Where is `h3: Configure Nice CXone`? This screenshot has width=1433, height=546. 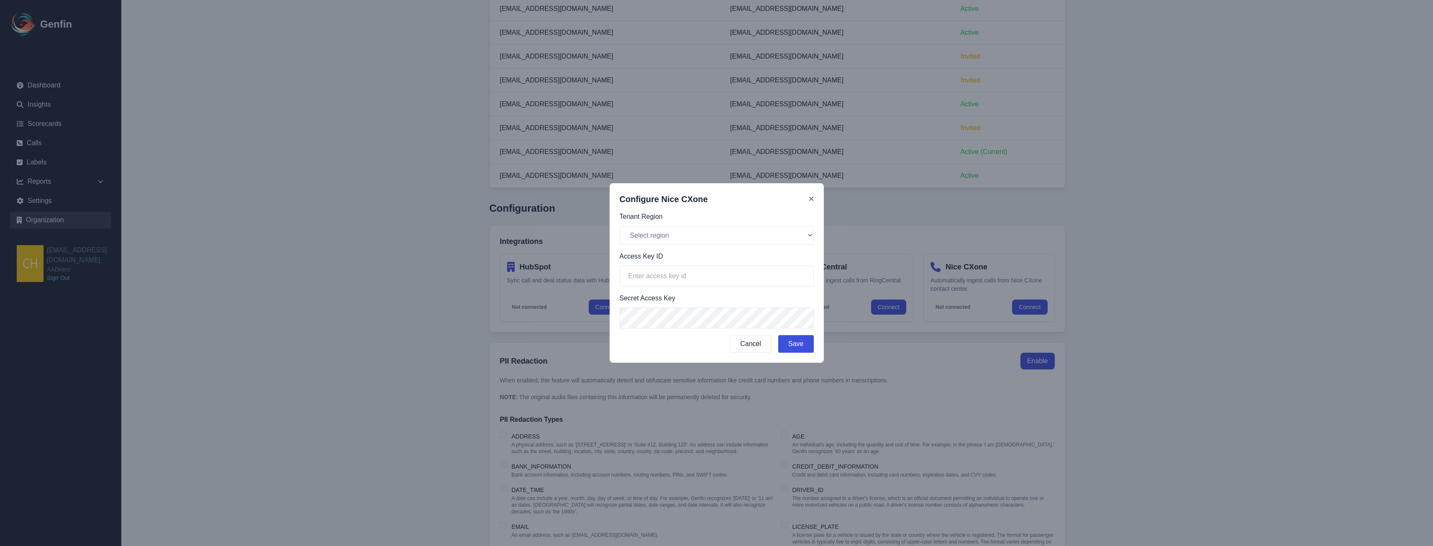
h3: Configure Nice CXone is located at coordinates (664, 199).